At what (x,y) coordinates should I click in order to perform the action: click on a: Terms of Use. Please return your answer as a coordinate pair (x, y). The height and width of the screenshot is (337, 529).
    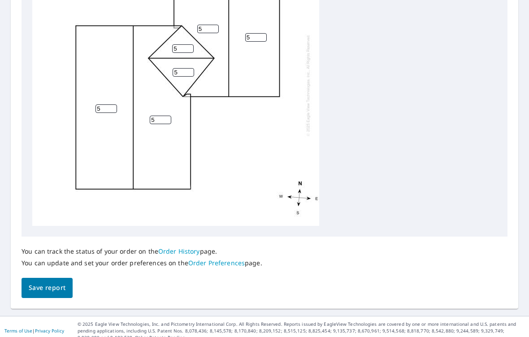
    Looking at the image, I should click on (18, 331).